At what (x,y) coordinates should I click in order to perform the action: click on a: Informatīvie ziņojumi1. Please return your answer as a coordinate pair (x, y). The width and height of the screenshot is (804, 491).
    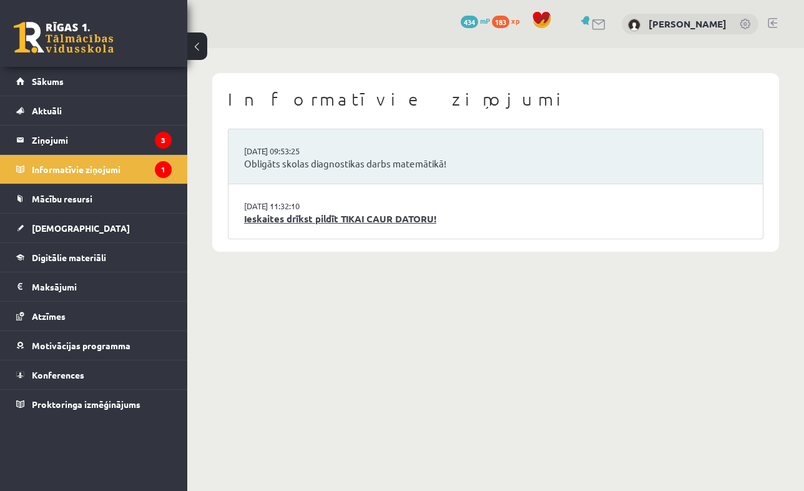
    Looking at the image, I should click on (94, 169).